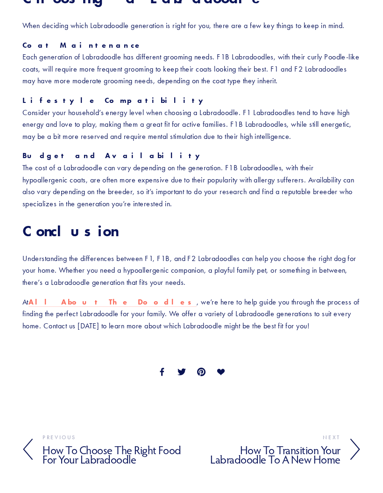 Image resolution: width=383 pixels, height=493 pixels. Describe the element at coordinates (82, 45) in the screenshot. I see `strong: Coat Maintenance` at that location.